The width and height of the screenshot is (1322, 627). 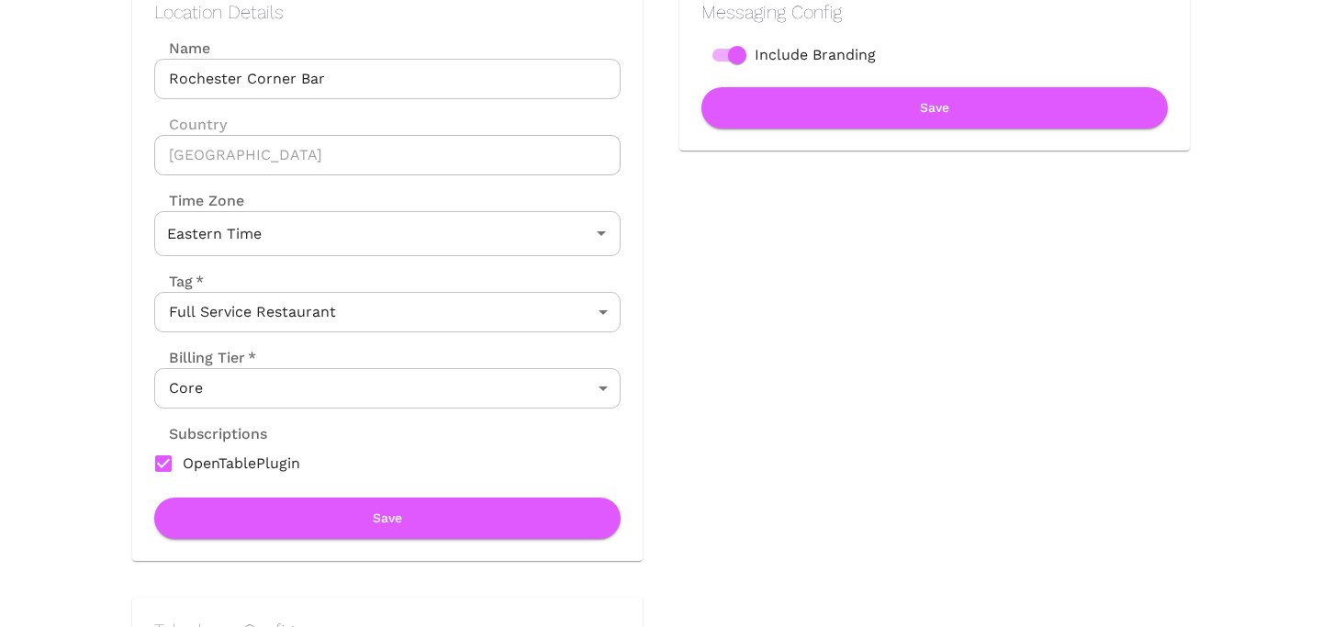 What do you see at coordinates (387, 200) in the screenshot?
I see `label: Time Zone` at bounding box center [387, 200].